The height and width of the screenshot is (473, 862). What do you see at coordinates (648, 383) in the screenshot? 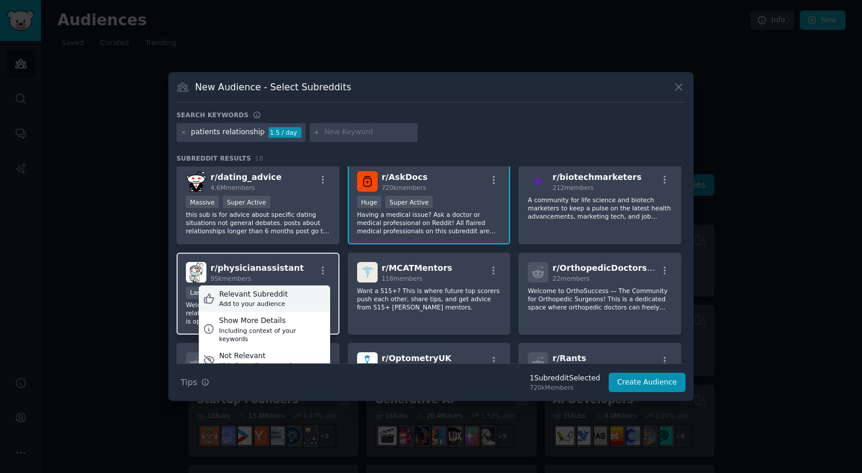
I see `button: Create Audience` at bounding box center [648, 383].